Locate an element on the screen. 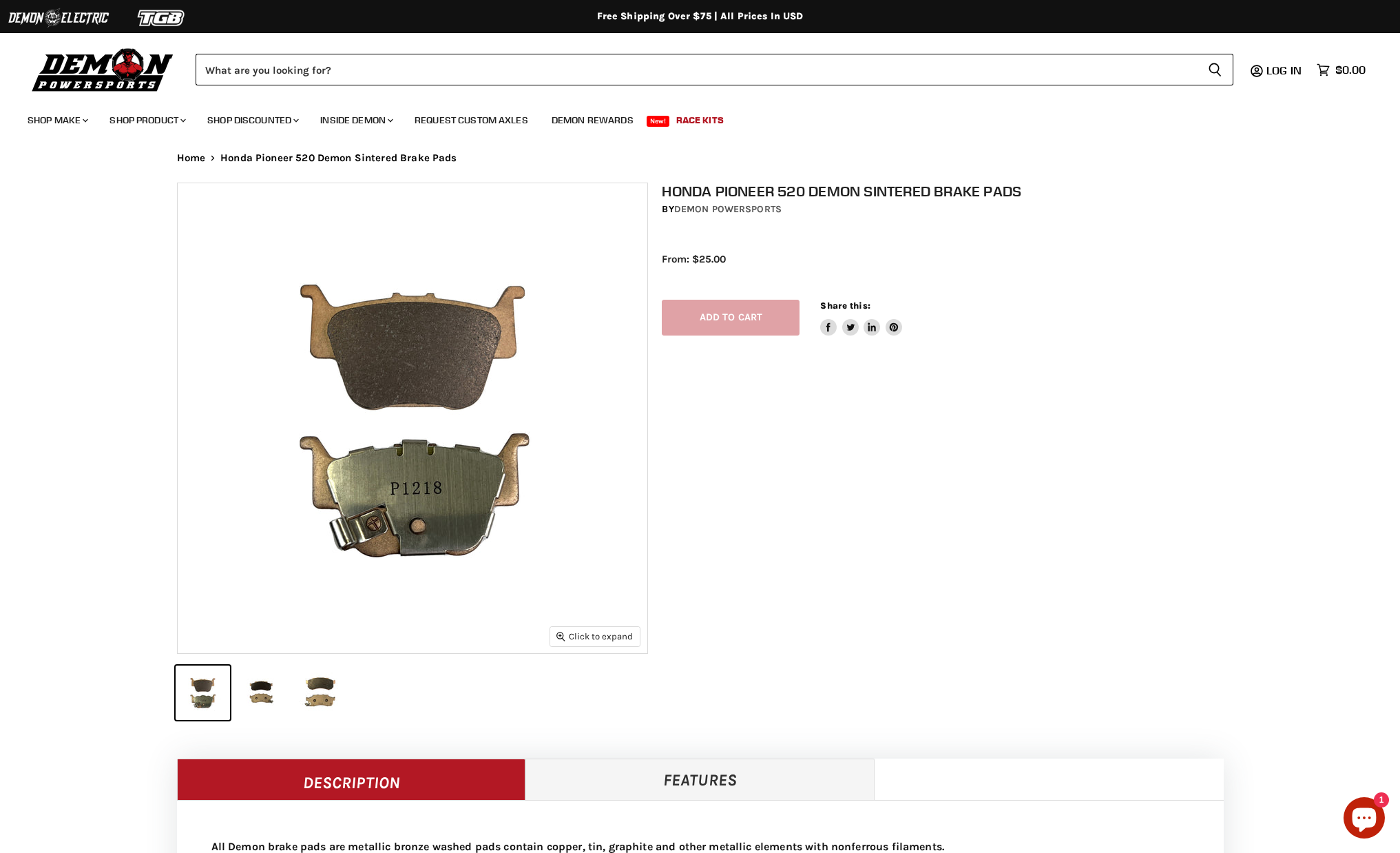 The image size is (1400, 853). a: Shop Discounted is located at coordinates (252, 119).